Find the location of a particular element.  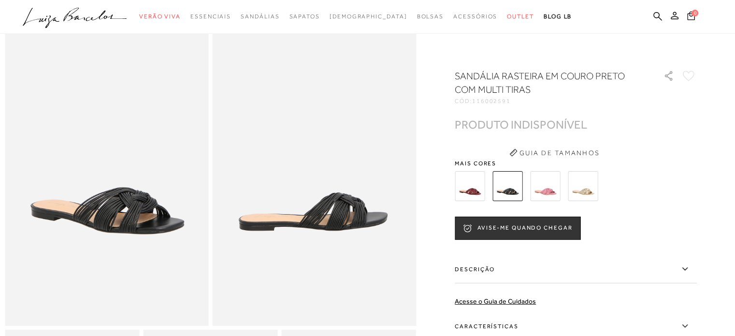

span: 116002591 is located at coordinates (492, 101).